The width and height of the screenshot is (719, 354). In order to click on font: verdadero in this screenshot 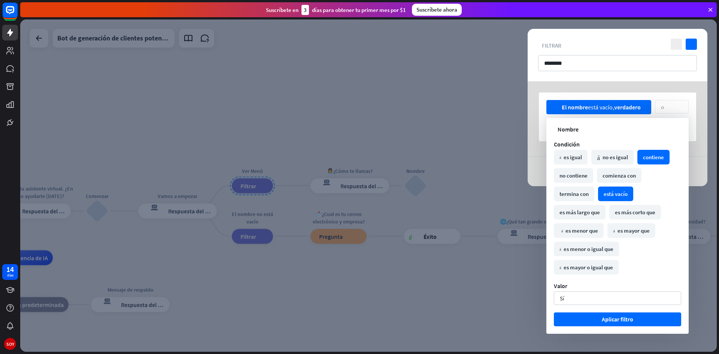, I will do `click(628, 107)`.